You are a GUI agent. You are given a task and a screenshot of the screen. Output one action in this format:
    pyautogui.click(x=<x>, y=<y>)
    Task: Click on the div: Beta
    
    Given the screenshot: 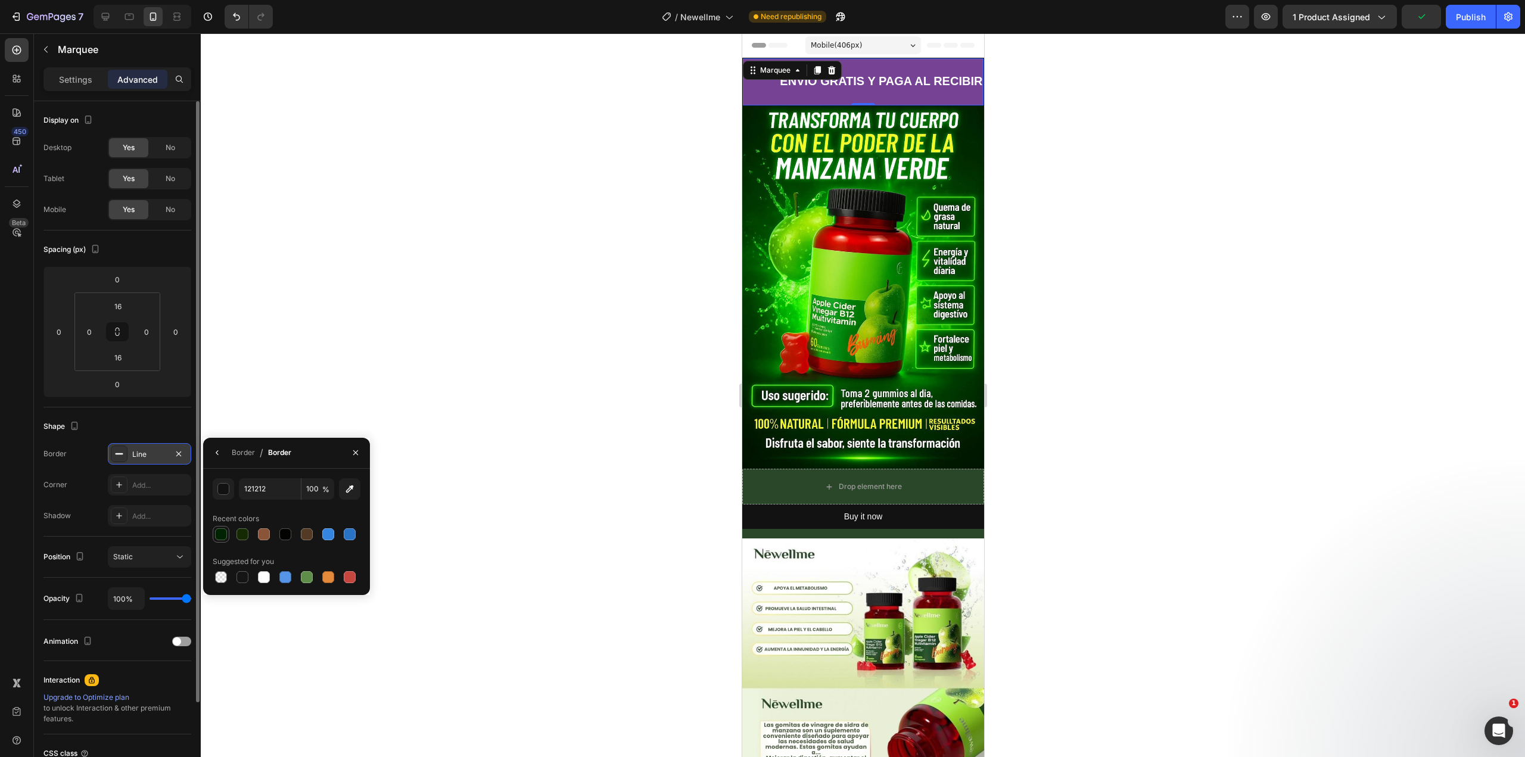 What is the action you would take?
    pyautogui.click(x=18, y=223)
    